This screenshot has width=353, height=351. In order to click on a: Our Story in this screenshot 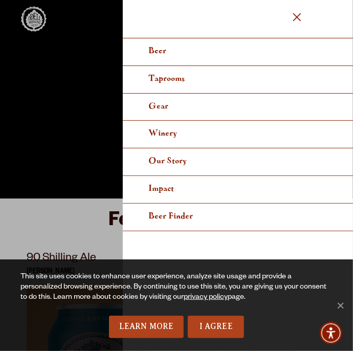, I will do `click(238, 162)`.